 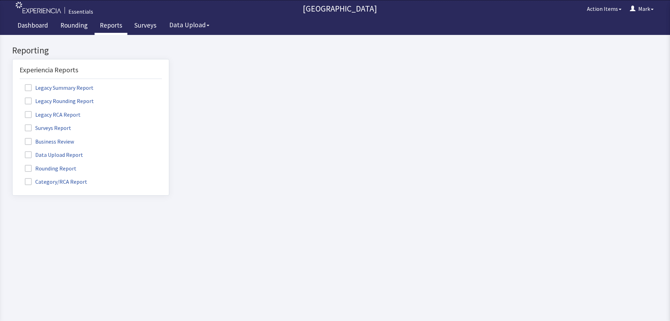 I want to click on div: Essentials, so click(x=81, y=12).